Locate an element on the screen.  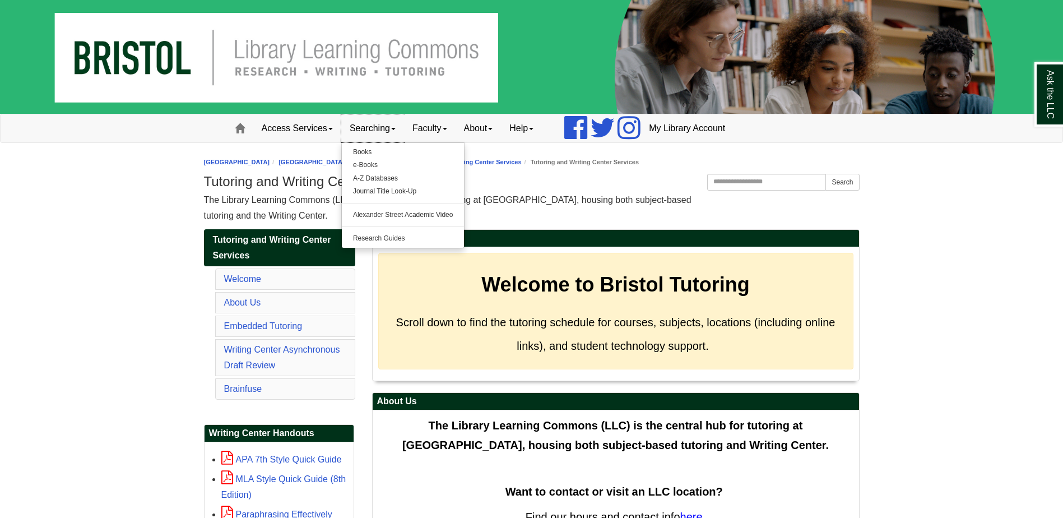
a: APA 7th Style Quick Guide is located at coordinates (281, 459).